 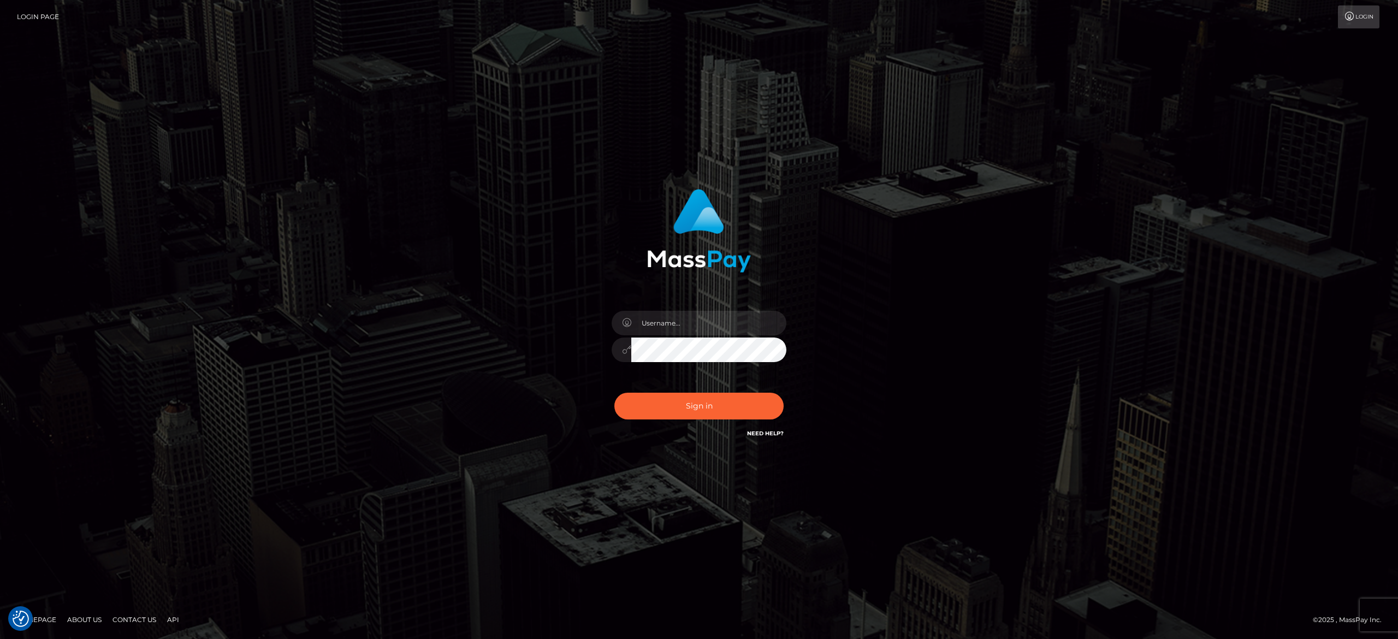 What do you see at coordinates (699, 406) in the screenshot?
I see `button: Sign in` at bounding box center [699, 406].